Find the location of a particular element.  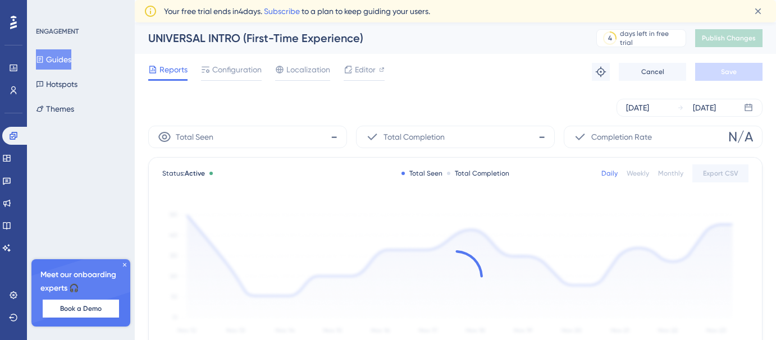

span: Meet our onboarding experts 🎧 is located at coordinates (81, 282).